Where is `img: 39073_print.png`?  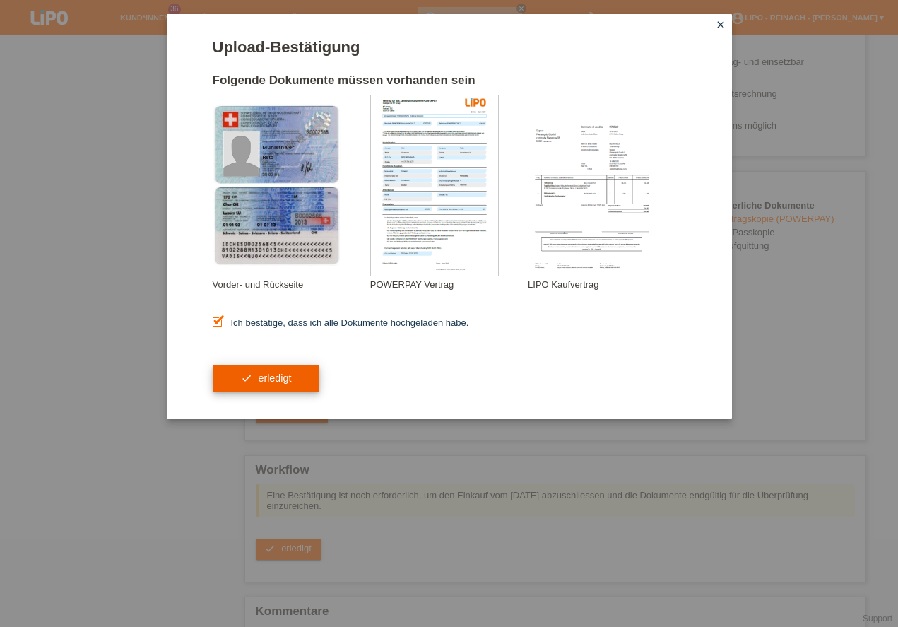
img: 39073_print.png is located at coordinates (475, 102).